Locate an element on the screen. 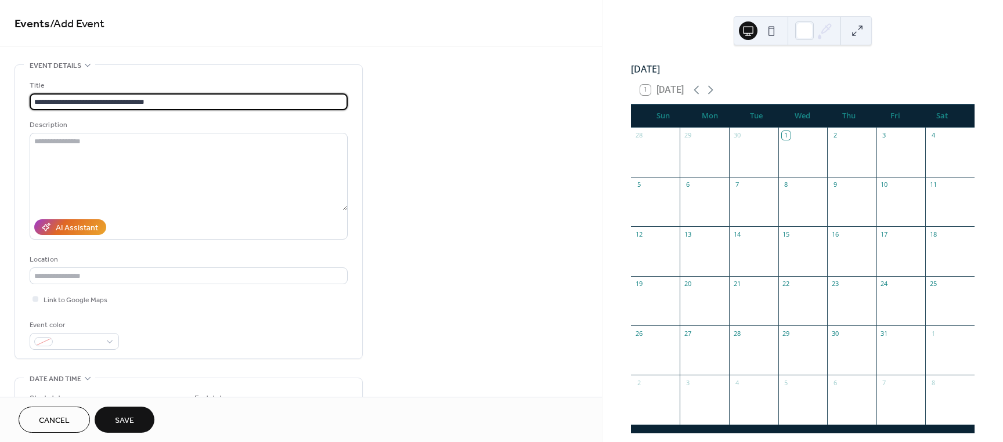 The image size is (1003, 442). div: End date is located at coordinates (211, 399).